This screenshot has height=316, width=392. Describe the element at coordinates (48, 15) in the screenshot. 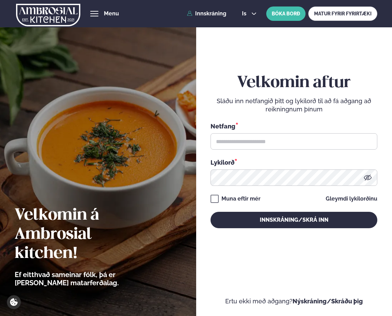

I see `img: logo` at that location.